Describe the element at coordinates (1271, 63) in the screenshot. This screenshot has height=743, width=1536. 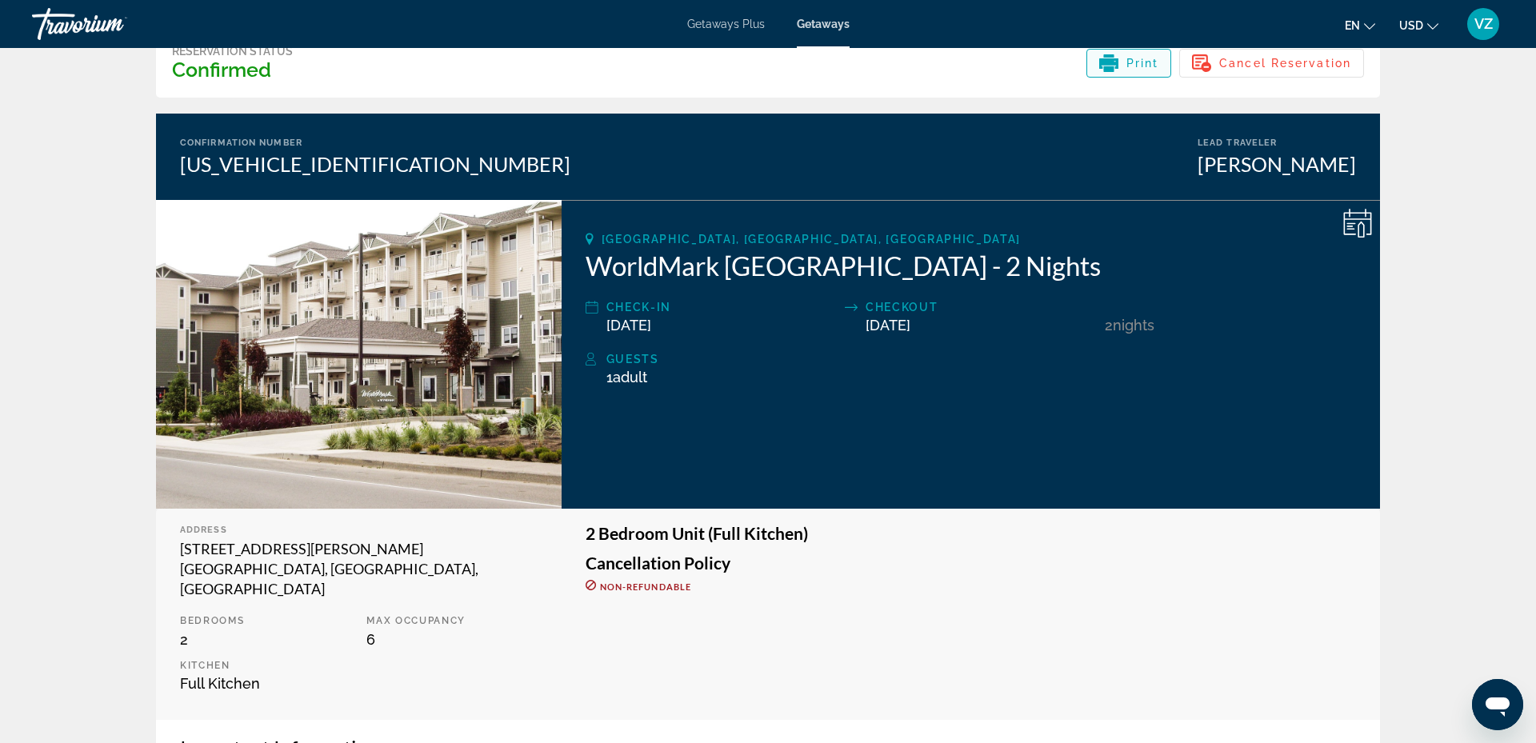
I see `button: Cancel Reservation` at that location.